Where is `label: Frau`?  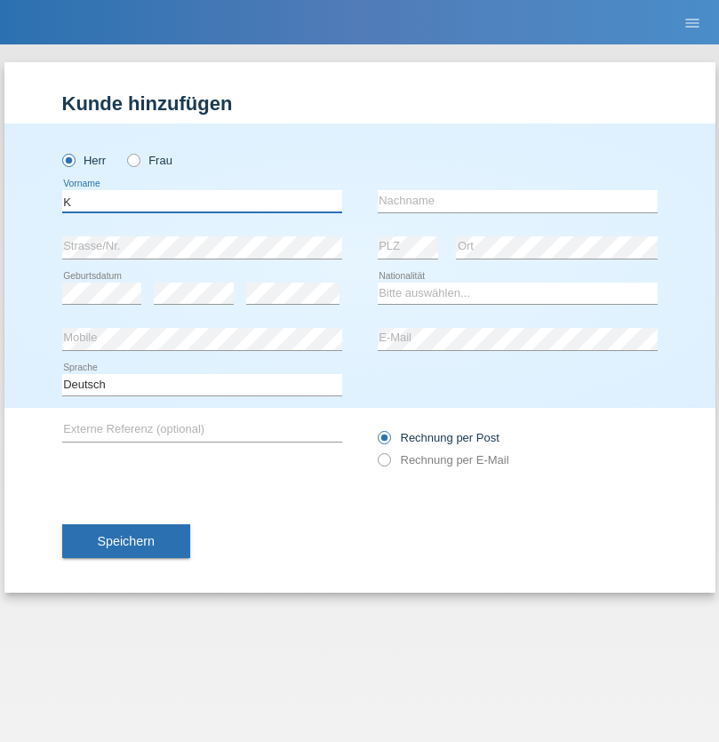 label: Frau is located at coordinates (149, 160).